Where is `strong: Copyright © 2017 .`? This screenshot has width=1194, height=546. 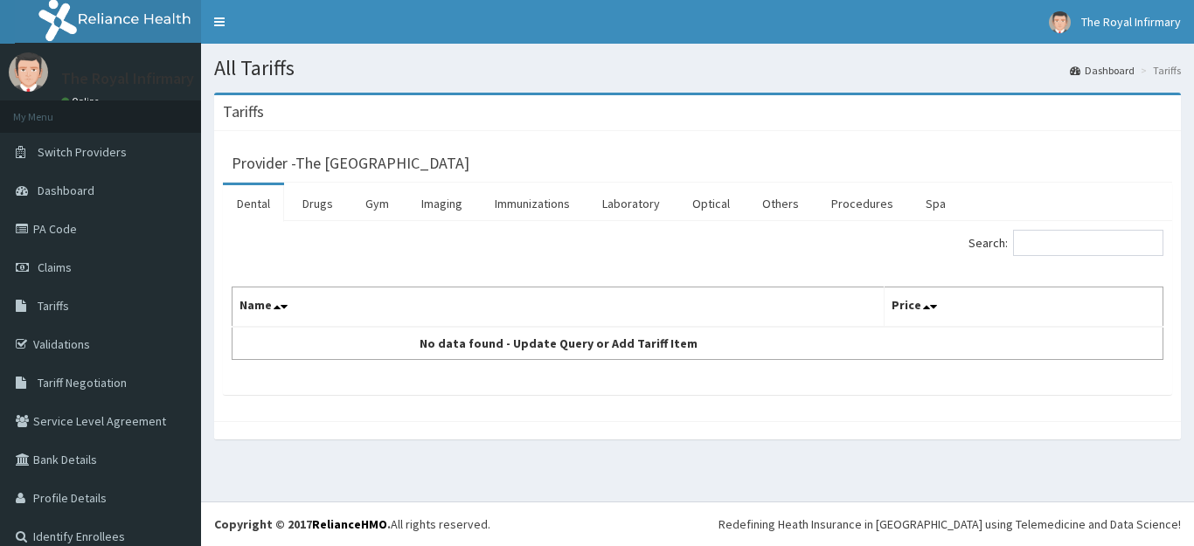 strong: Copyright © 2017 . is located at coordinates (302, 524).